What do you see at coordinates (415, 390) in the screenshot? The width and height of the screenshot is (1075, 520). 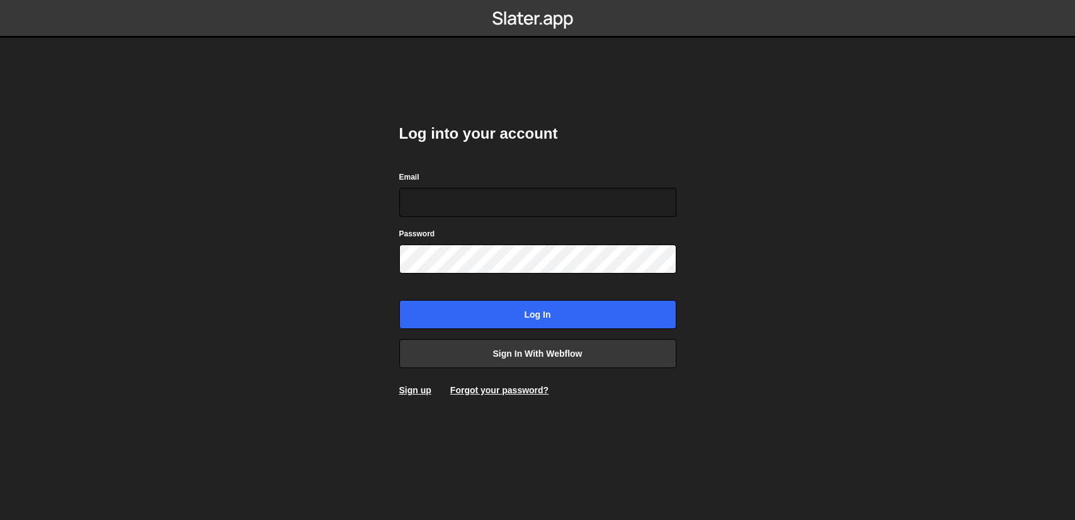 I see `a: Sign up` at bounding box center [415, 390].